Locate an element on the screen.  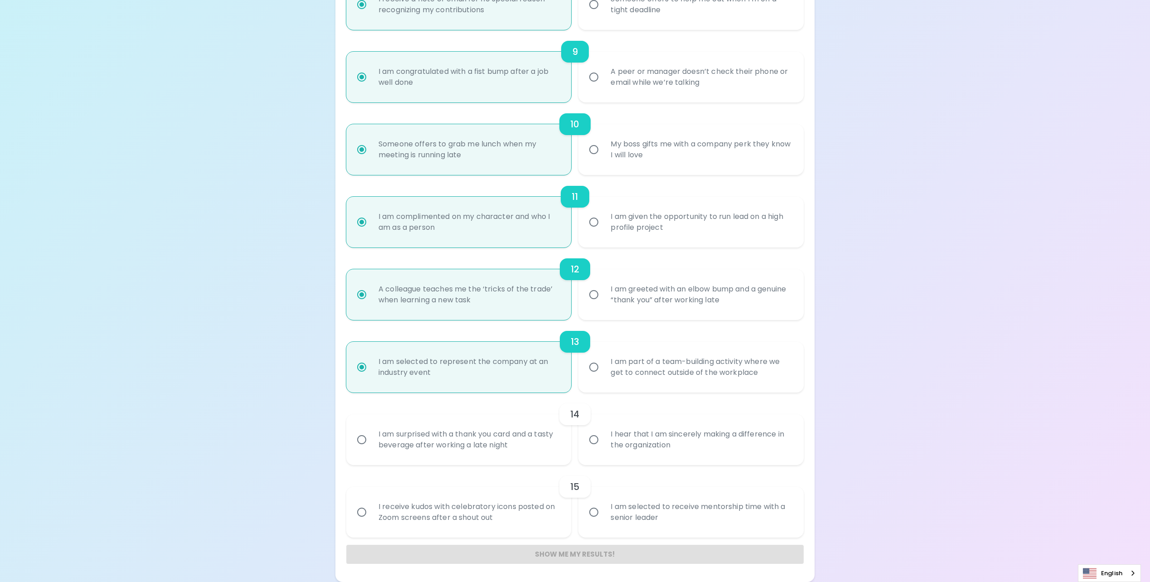
div: Language is located at coordinates (1109, 573).